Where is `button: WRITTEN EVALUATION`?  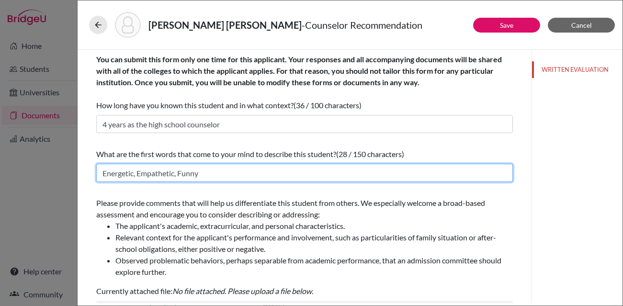 button: WRITTEN EVALUATION is located at coordinates (577, 69).